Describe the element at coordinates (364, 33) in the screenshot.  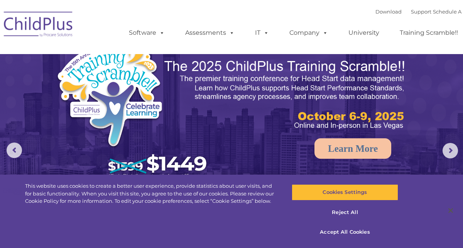
I see `a: University` at that location.